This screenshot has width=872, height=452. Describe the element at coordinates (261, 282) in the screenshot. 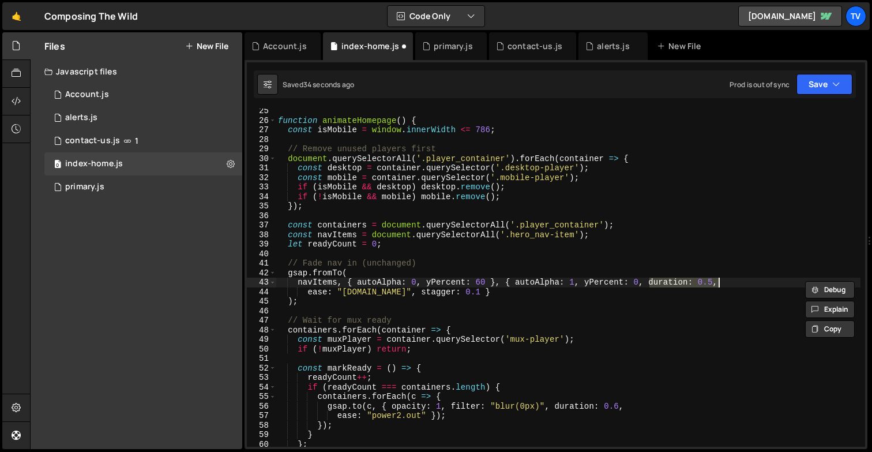

I see `div: 43` at that location.